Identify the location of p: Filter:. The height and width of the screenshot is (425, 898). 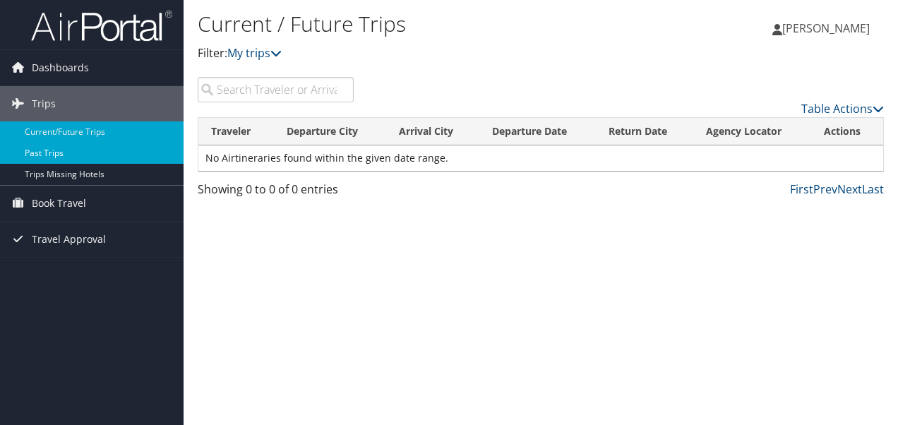
(426, 54).